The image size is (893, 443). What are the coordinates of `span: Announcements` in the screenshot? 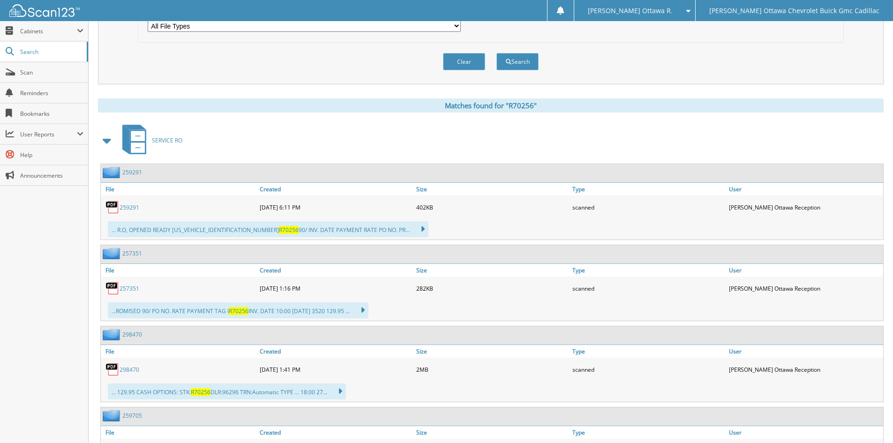 It's located at (52, 175).